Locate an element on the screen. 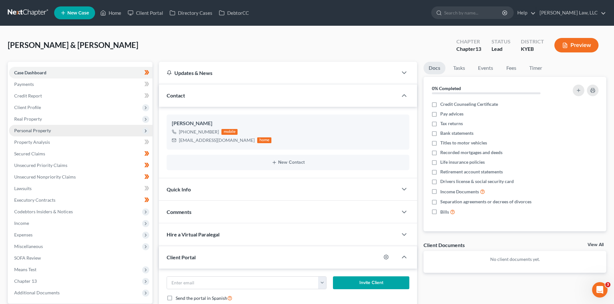 Image resolution: width=614 pixels, height=304 pixels. span: SOFA Review is located at coordinates (27, 258).